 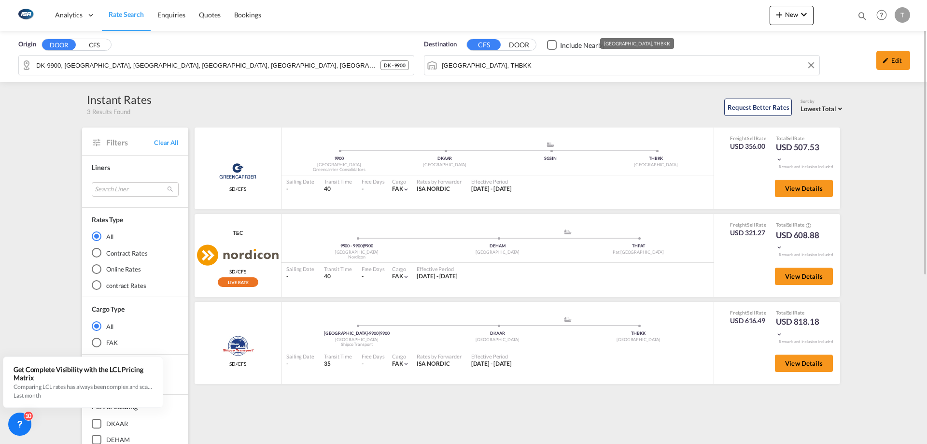 What do you see at coordinates (238, 255) in the screenshot?
I see `img: Nordicon` at bounding box center [238, 255].